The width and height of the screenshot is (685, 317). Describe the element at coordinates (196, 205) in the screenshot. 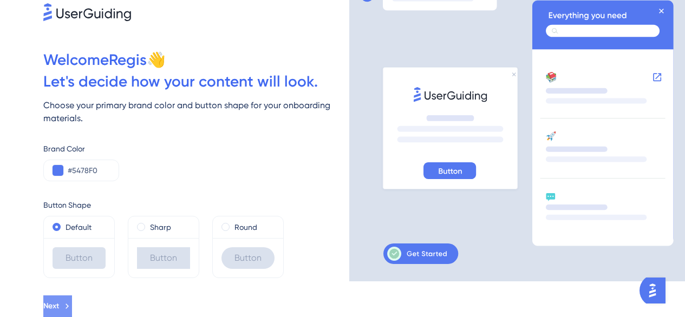

I see `div: Button Shape` at that location.